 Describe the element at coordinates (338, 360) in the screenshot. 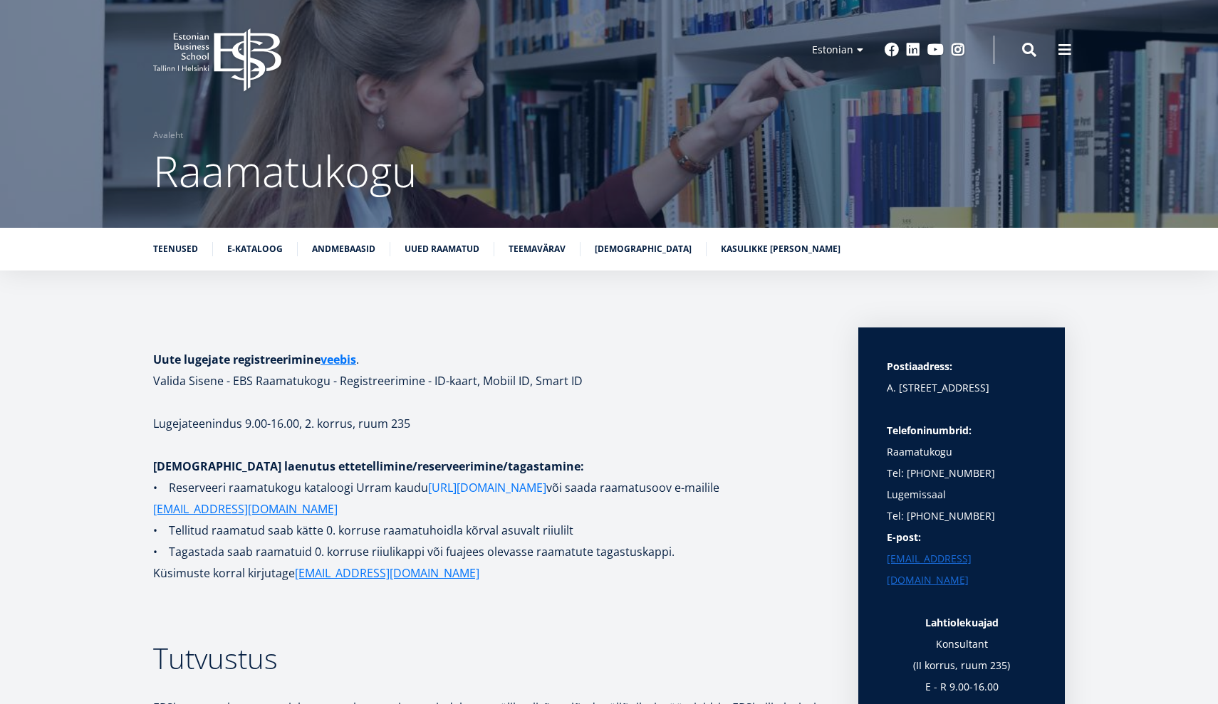

I see `a: veebis` at that location.